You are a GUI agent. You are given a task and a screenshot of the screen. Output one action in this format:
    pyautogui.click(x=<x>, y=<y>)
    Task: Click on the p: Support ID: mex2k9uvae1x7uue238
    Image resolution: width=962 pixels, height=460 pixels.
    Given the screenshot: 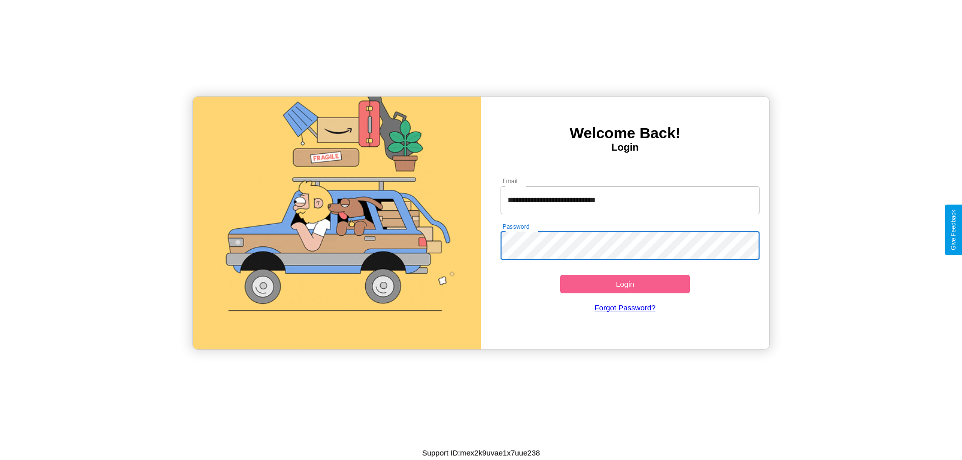 What is the action you would take?
    pyautogui.click(x=480, y=453)
    